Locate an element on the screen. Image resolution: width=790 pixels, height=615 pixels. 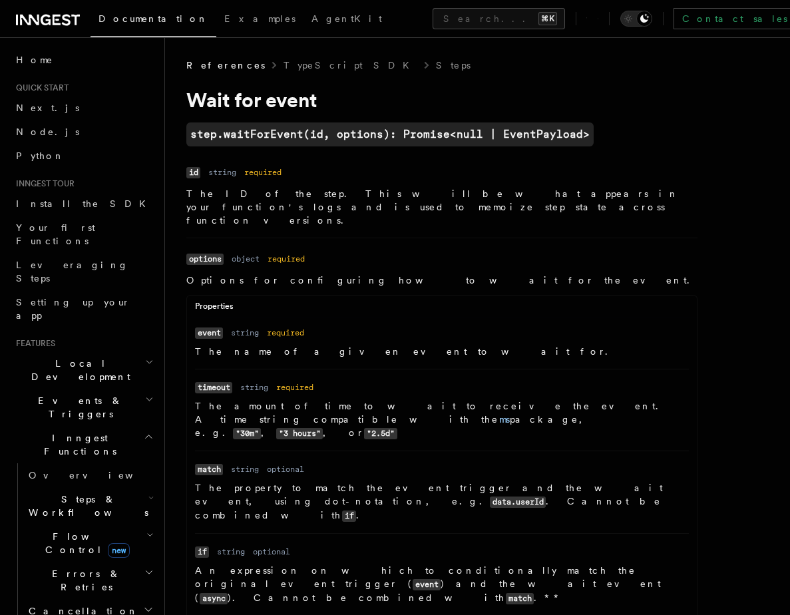
span: Quick start is located at coordinates (39, 88).